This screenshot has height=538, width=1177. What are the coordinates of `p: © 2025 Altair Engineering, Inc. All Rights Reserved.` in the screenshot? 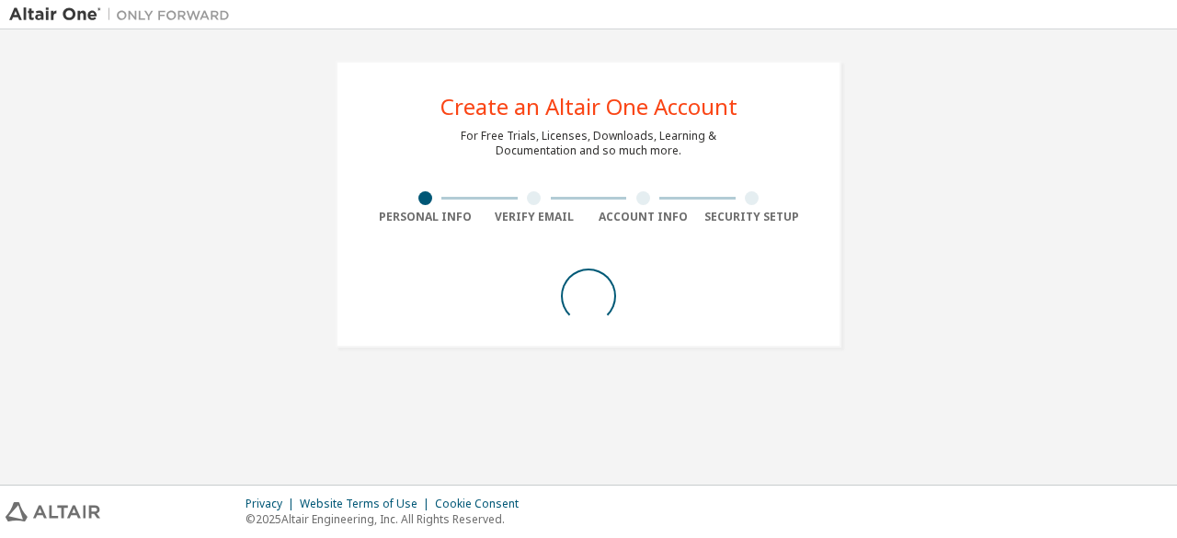 It's located at (387, 518).